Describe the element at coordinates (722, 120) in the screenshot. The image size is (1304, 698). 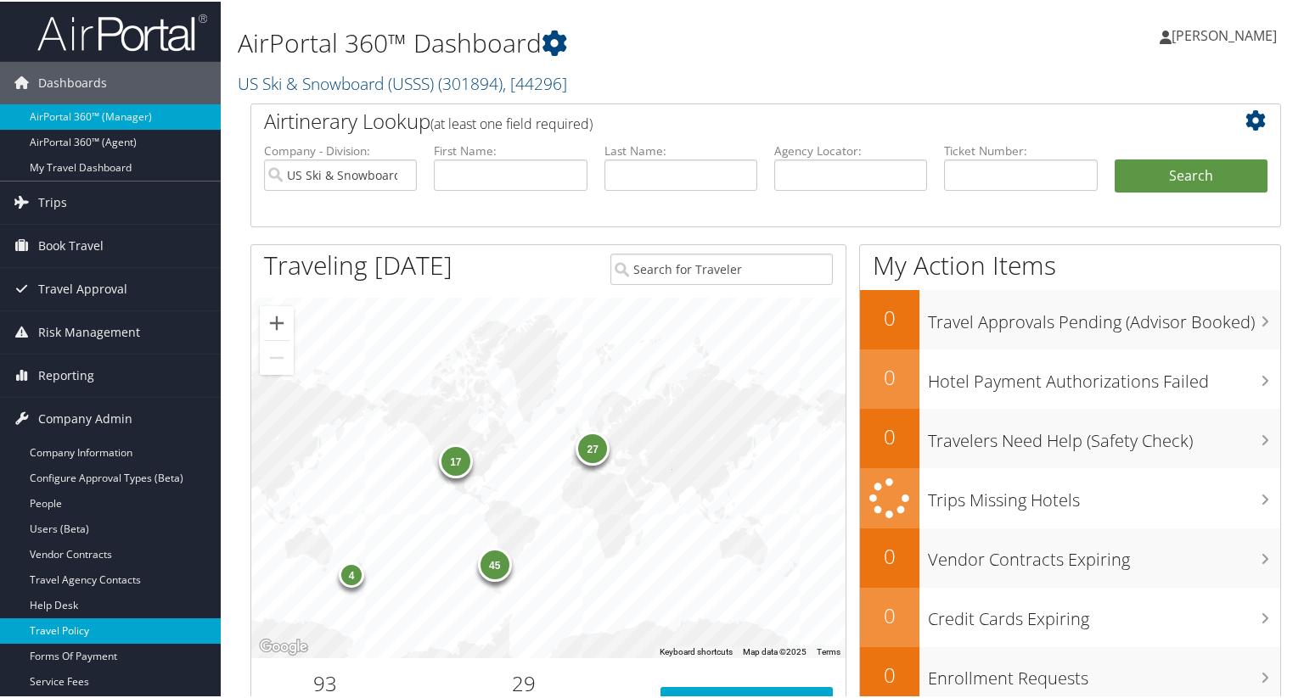
I see `h2: Airtinerary Lookup` at that location.